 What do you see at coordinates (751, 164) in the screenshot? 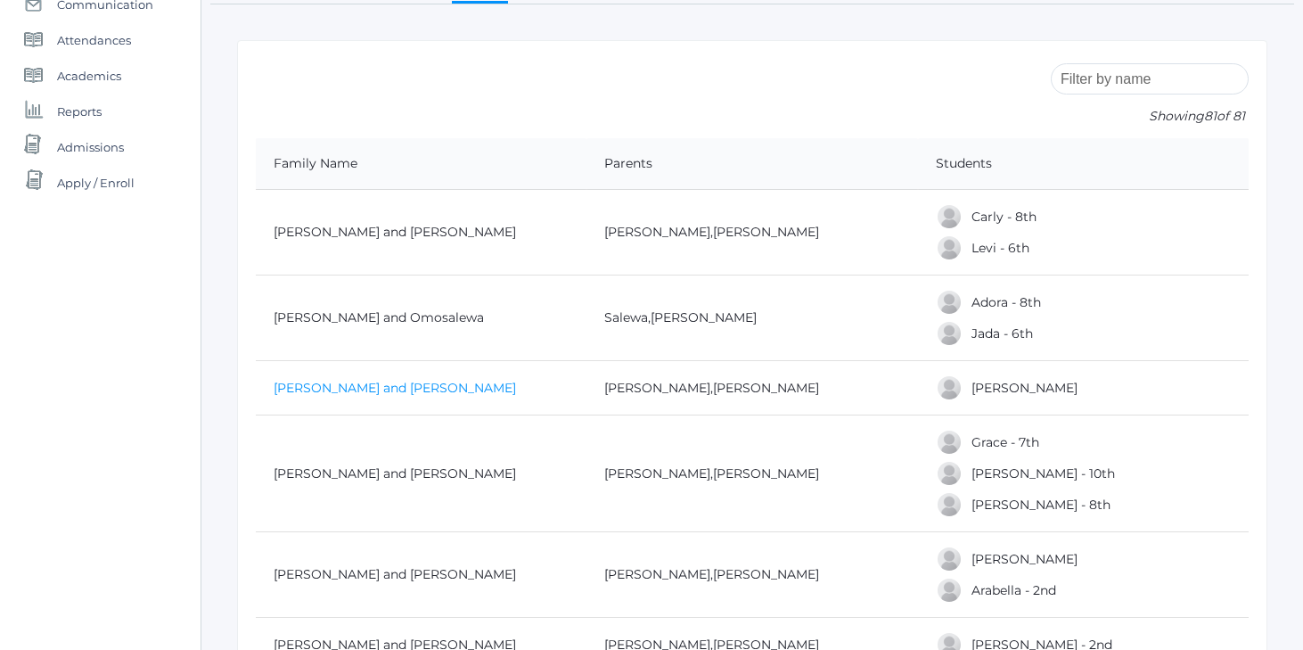
I see `th: Parents` at bounding box center [751, 164].